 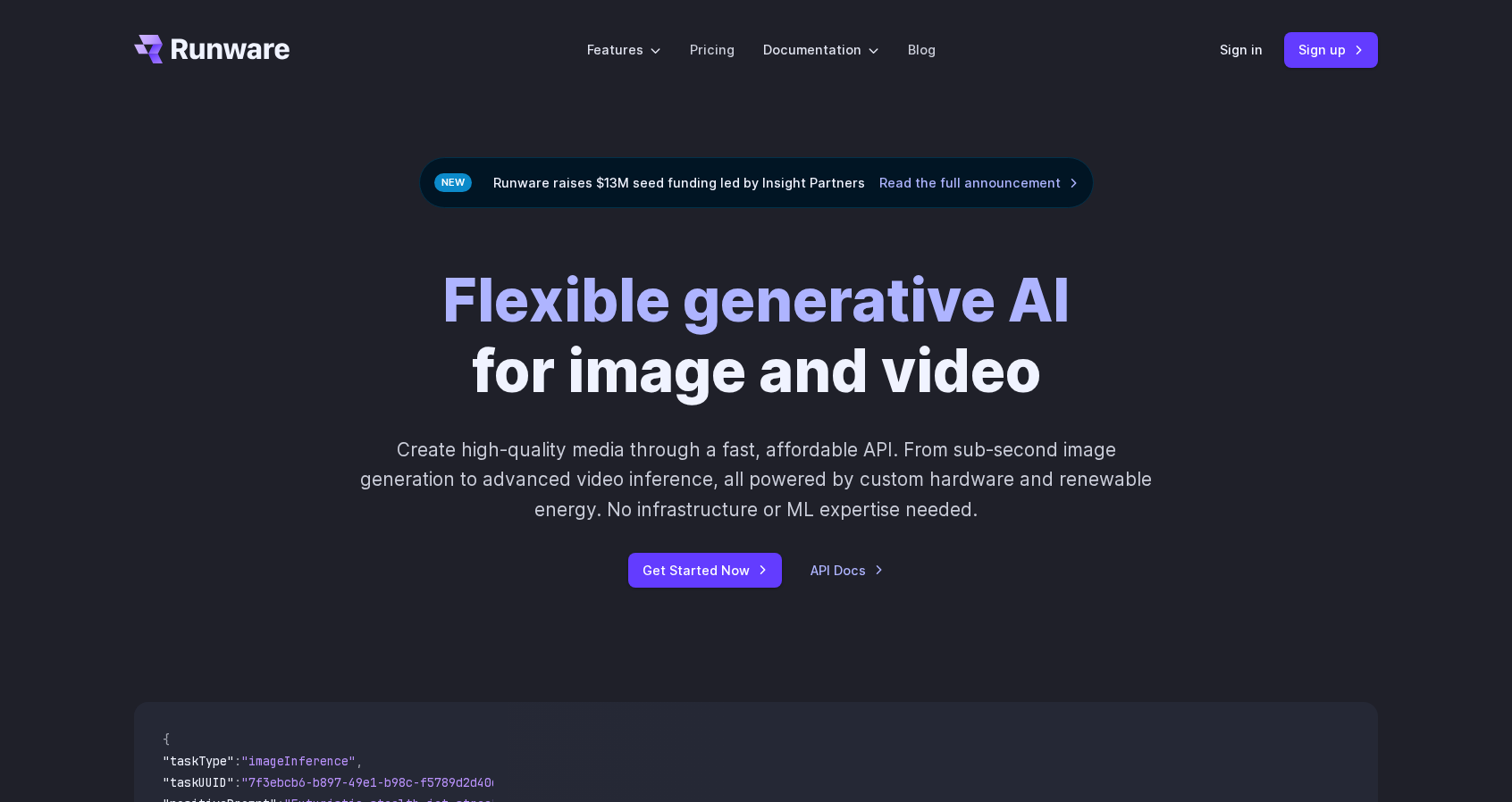 I want to click on a: Pricing, so click(x=713, y=49).